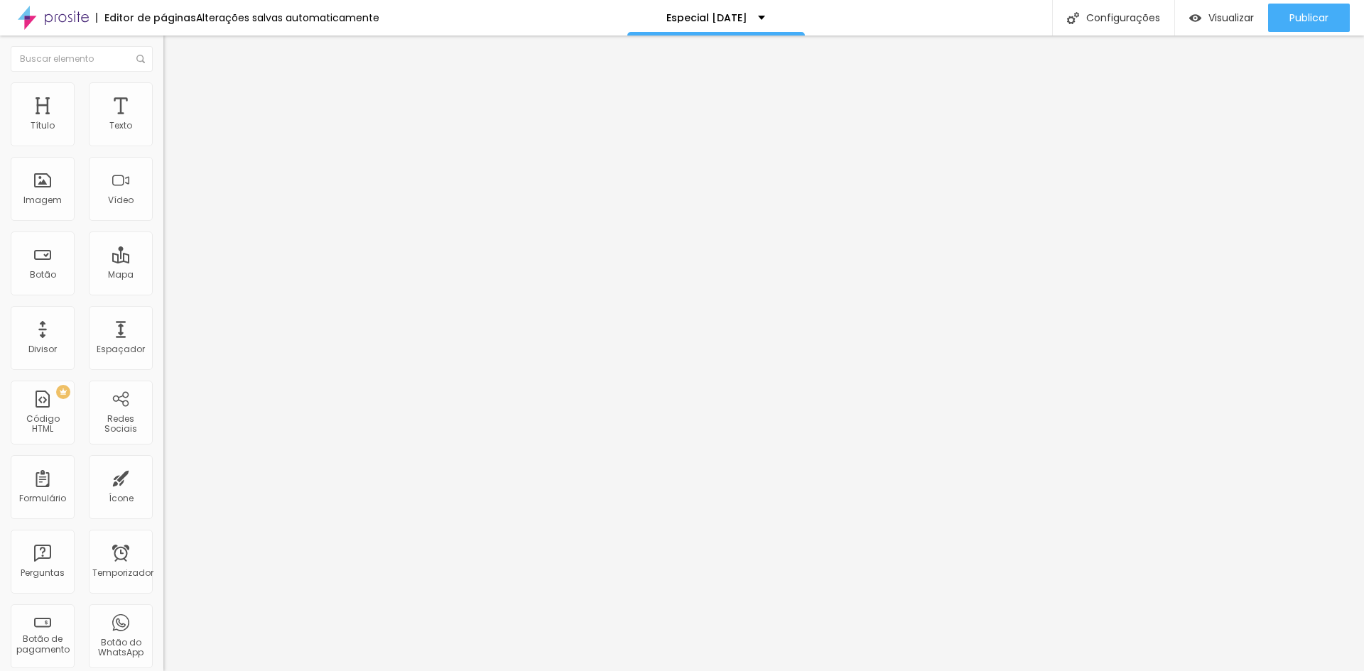  I want to click on font: Botão do WhatsApp, so click(121, 647).